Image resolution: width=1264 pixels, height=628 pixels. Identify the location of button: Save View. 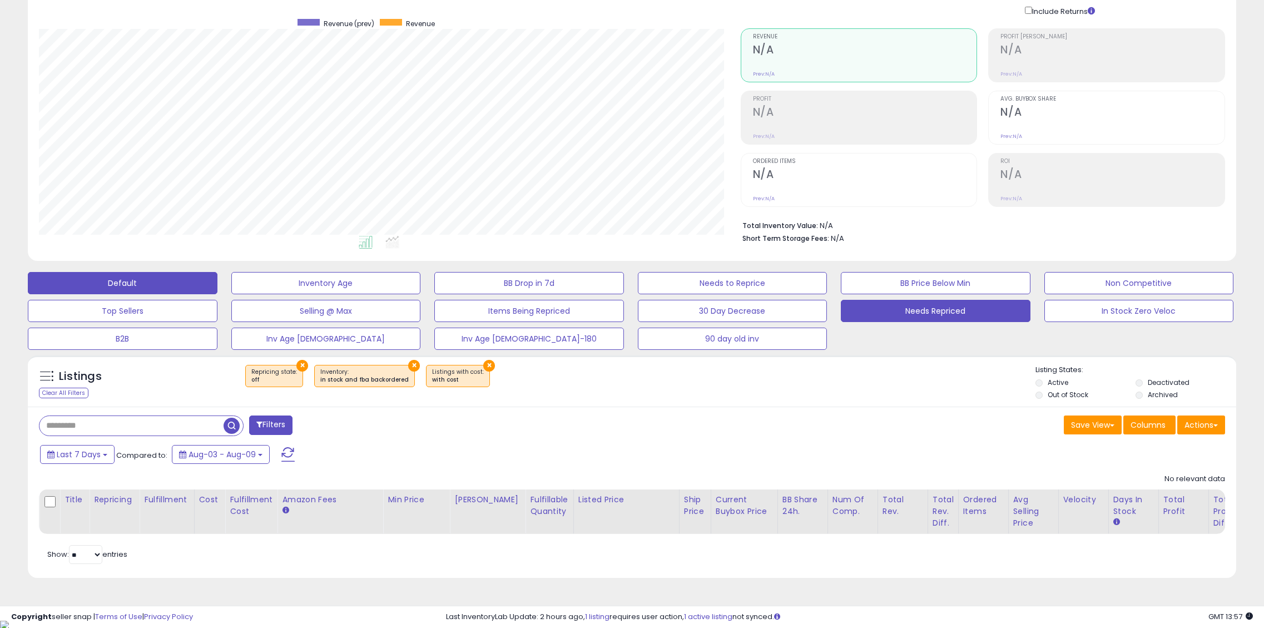
(1093, 425).